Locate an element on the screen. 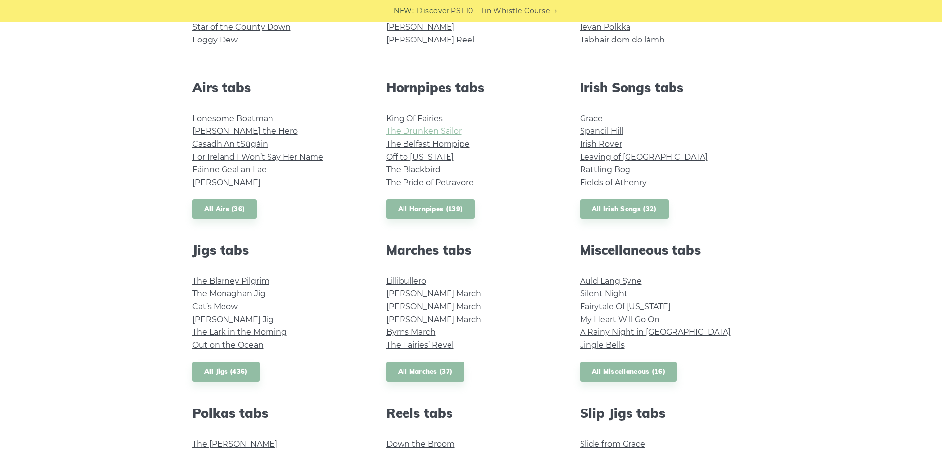 The height and width of the screenshot is (450, 942). a: The Pride of Petravore is located at coordinates (430, 182).